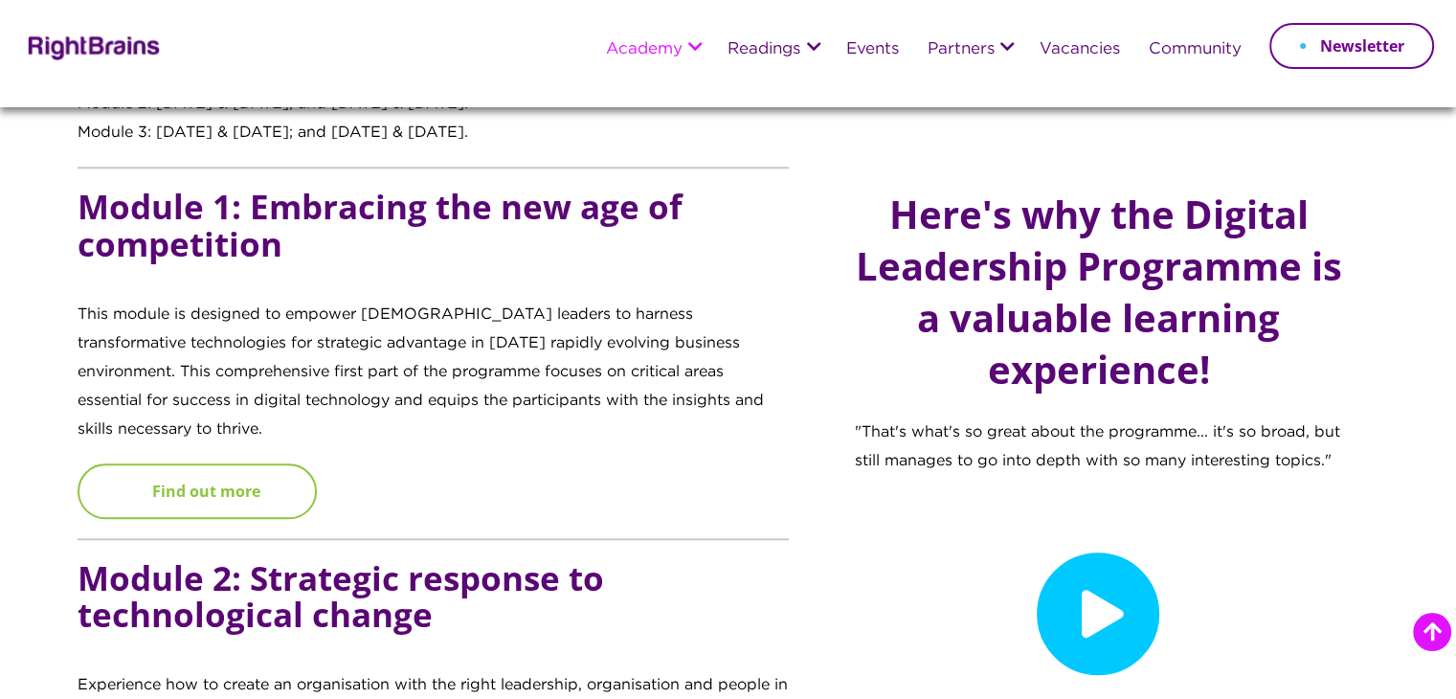 The height and width of the screenshot is (699, 1456). I want to click on h5: Module 2: Strategic response to technological change, so click(434, 616).